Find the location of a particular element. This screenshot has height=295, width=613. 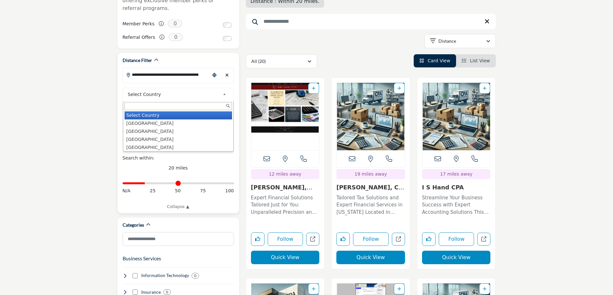

span: Select Country is located at coordinates (174, 94).